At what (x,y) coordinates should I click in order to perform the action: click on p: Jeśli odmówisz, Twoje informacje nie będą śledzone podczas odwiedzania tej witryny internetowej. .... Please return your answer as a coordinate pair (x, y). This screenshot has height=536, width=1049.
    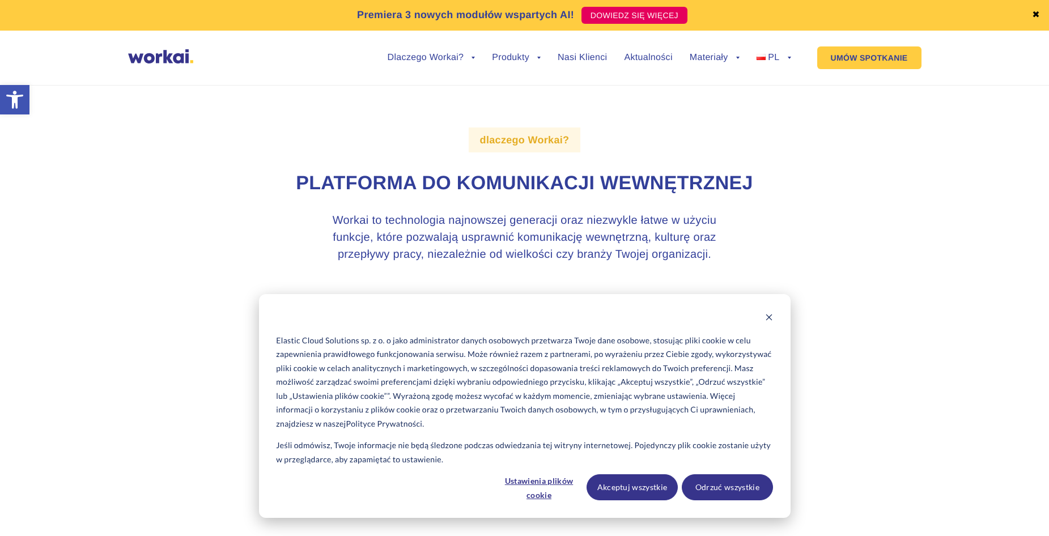
    Looking at the image, I should click on (524, 452).